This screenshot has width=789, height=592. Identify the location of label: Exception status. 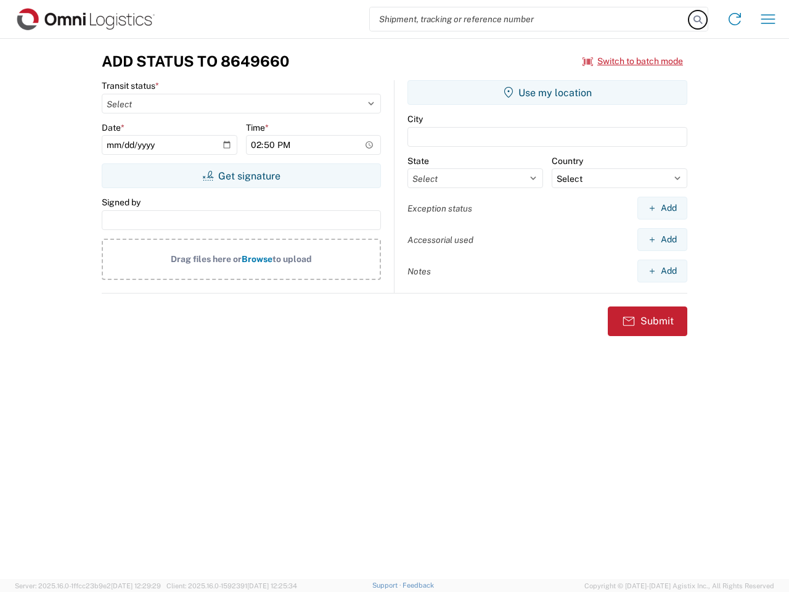
(440, 208).